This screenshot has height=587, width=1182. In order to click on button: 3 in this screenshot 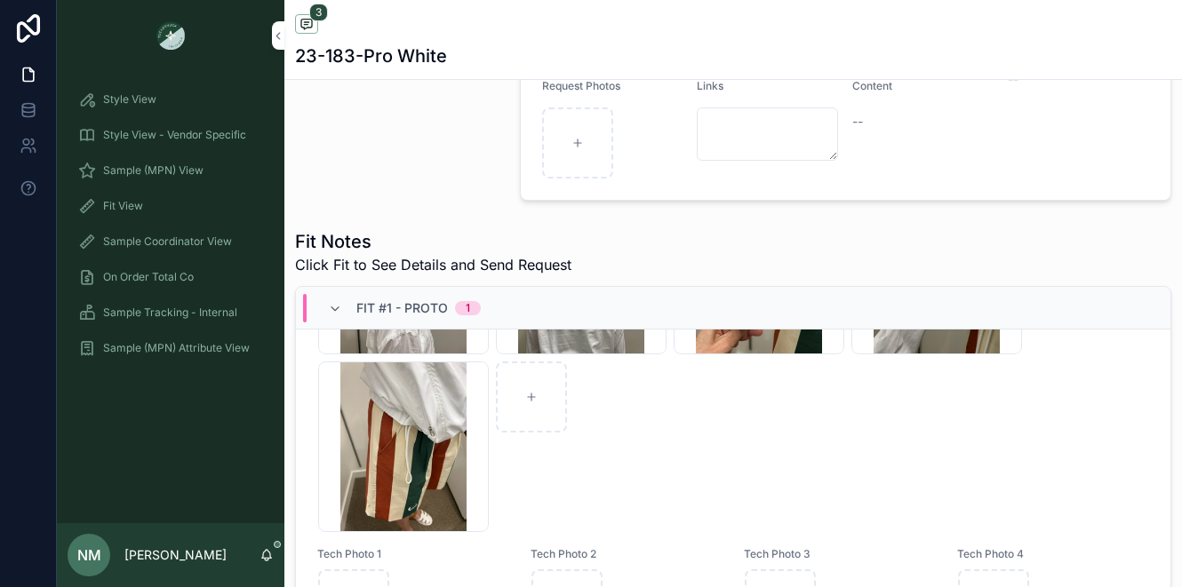, I will do `click(306, 25)`.